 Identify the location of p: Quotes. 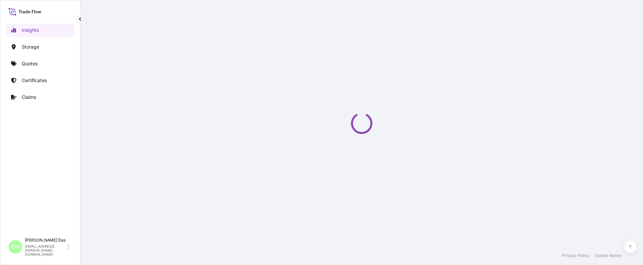
(29, 64).